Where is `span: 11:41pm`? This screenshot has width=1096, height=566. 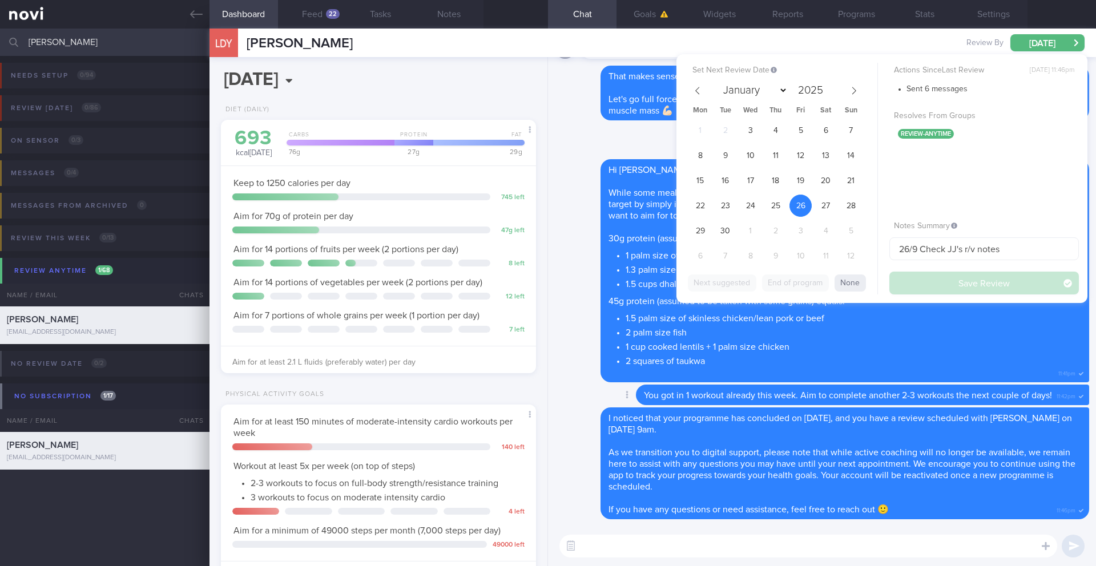
span: 11:41pm is located at coordinates (1066, 372).